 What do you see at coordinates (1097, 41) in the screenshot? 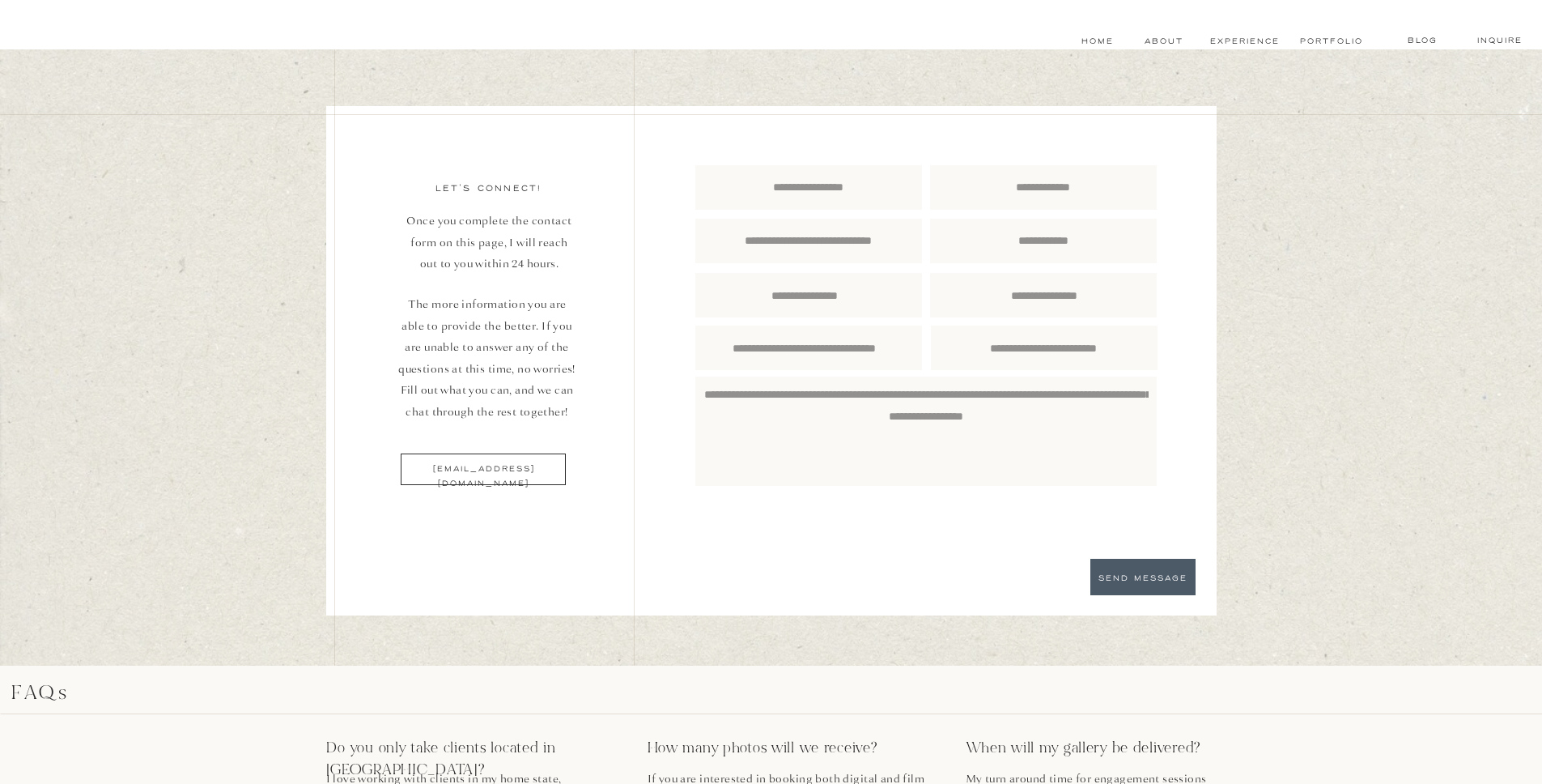
I see `nav: Home` at bounding box center [1097, 41].